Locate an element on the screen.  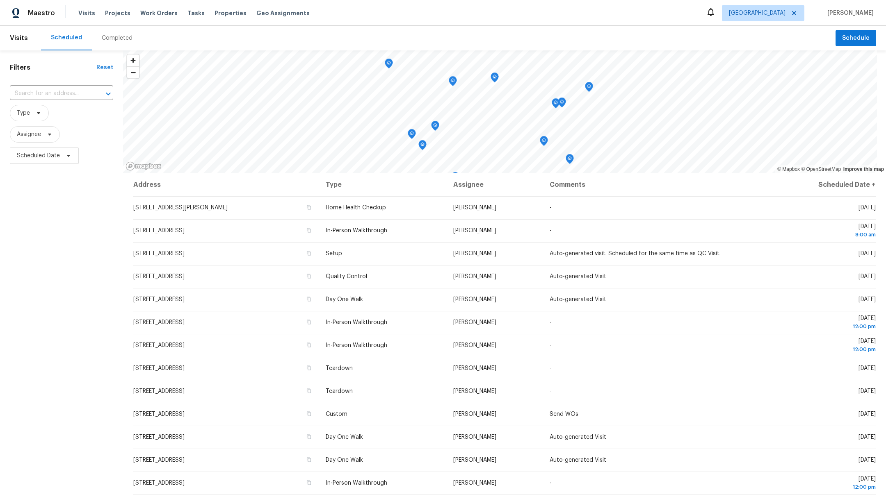
span: Tasks is located at coordinates (196, 13).